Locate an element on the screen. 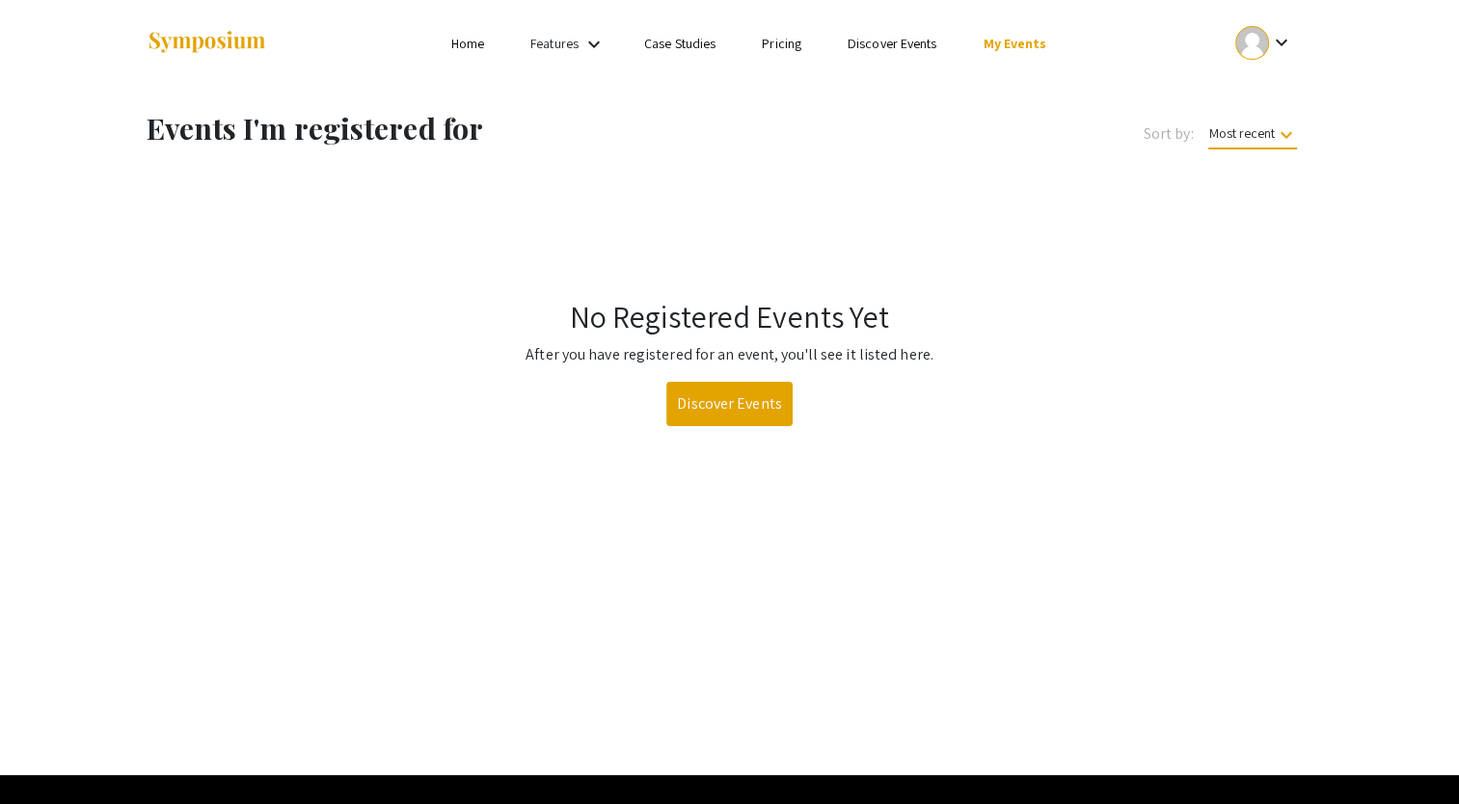 This screenshot has width=1459, height=804. a: Case Studies is located at coordinates (680, 43).